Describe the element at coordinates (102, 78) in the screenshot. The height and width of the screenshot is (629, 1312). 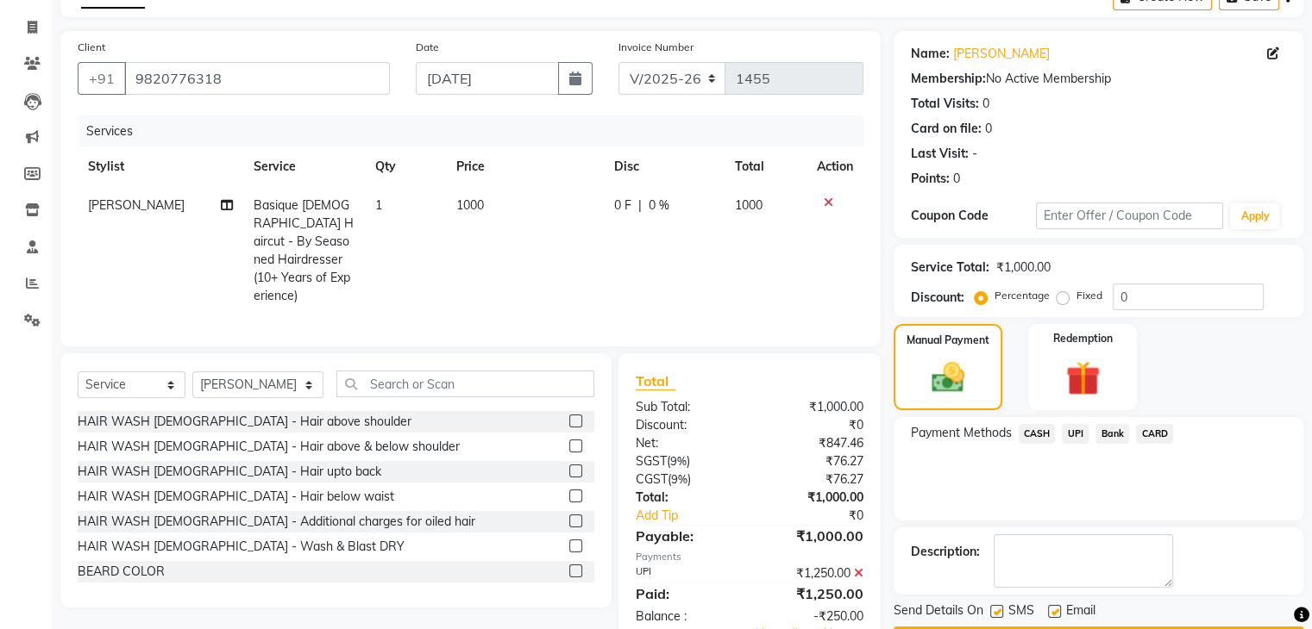
I see `button: +91` at that location.